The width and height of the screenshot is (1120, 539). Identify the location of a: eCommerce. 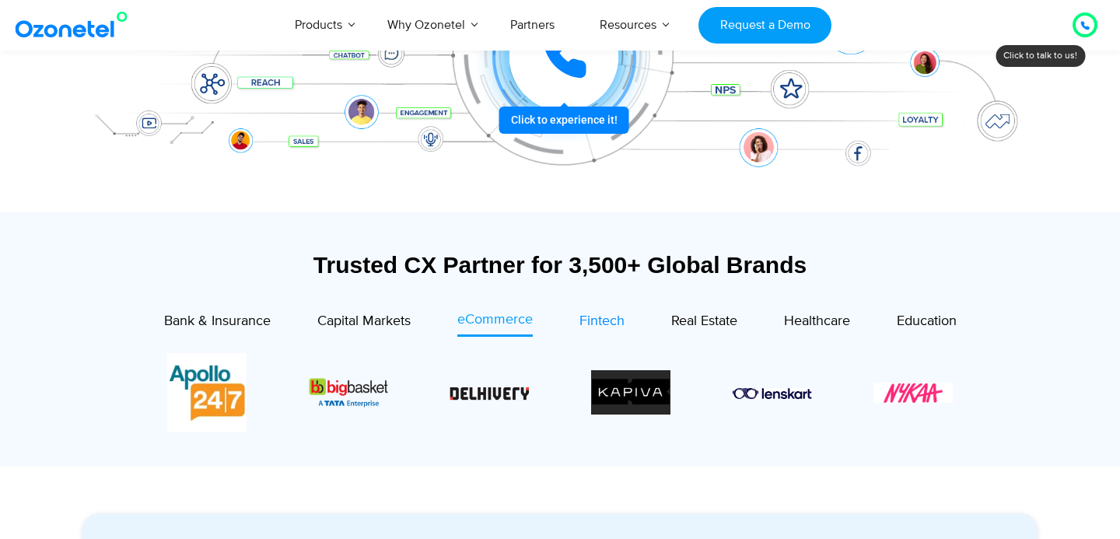
(495, 323).